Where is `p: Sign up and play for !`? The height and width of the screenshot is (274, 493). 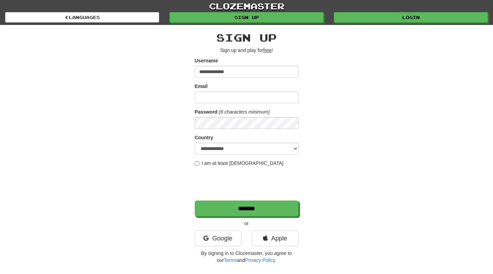 p: Sign up and play for ! is located at coordinates (247, 50).